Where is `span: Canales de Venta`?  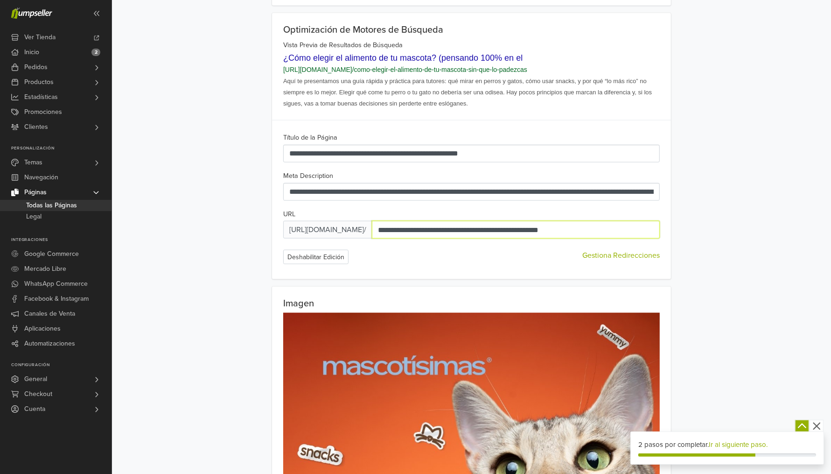
span: Canales de Venta is located at coordinates (49, 314).